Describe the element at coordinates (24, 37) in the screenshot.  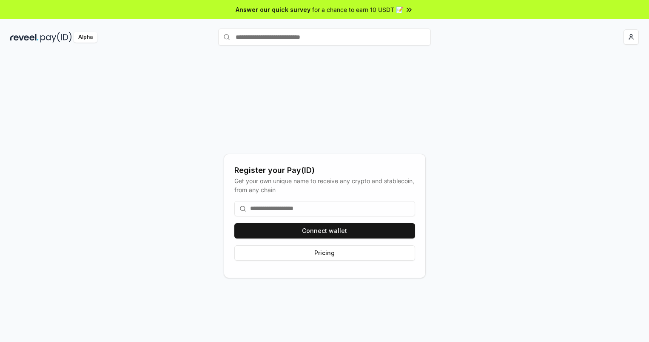
I see `img: reveel_dark` at that location.